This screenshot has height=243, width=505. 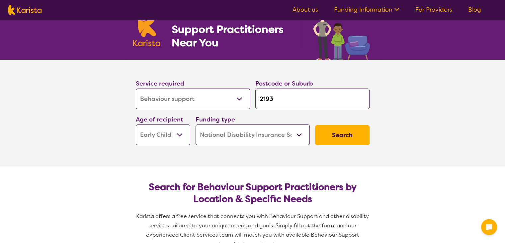 I want to click on button: Search, so click(x=343, y=135).